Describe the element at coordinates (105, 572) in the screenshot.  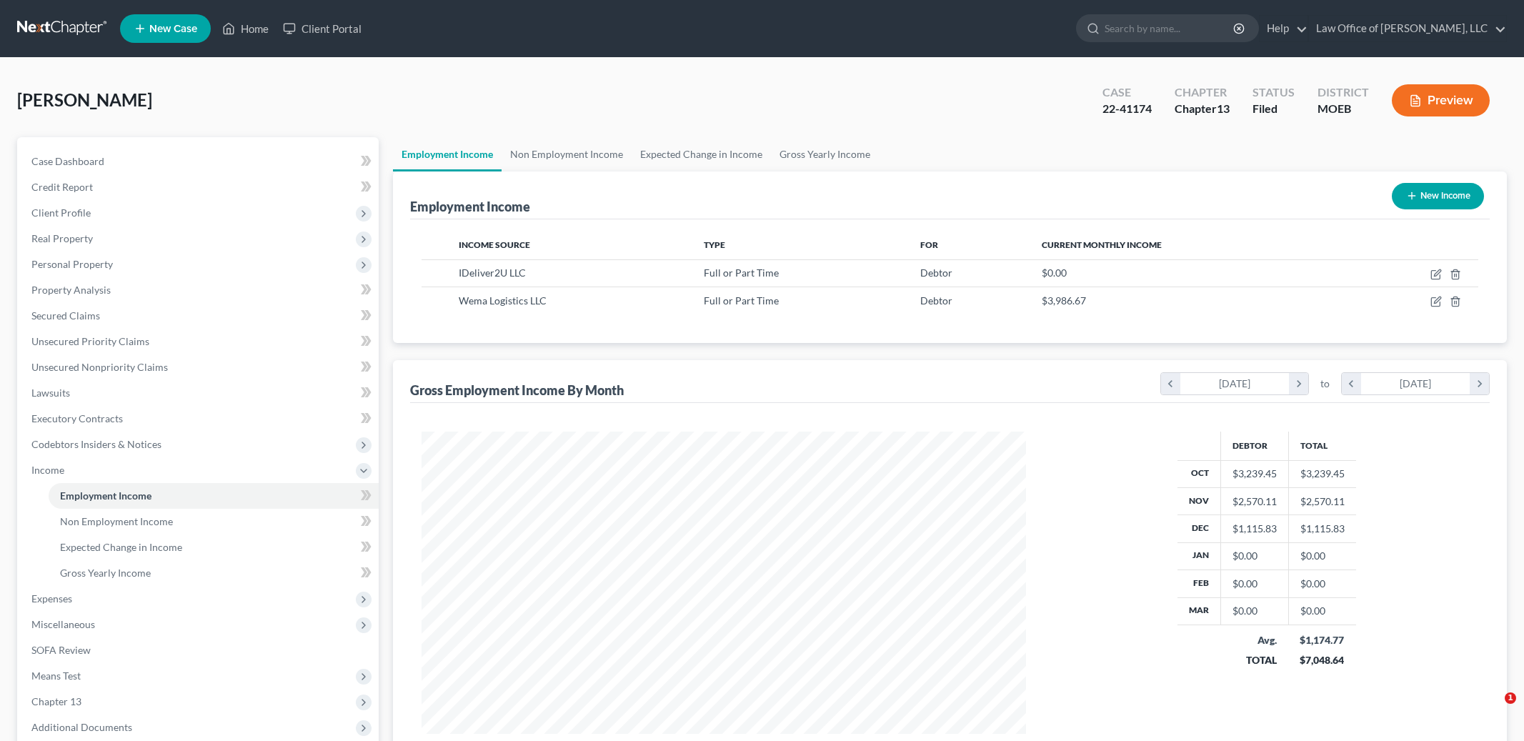
I see `span: Gross Yearly Income` at that location.